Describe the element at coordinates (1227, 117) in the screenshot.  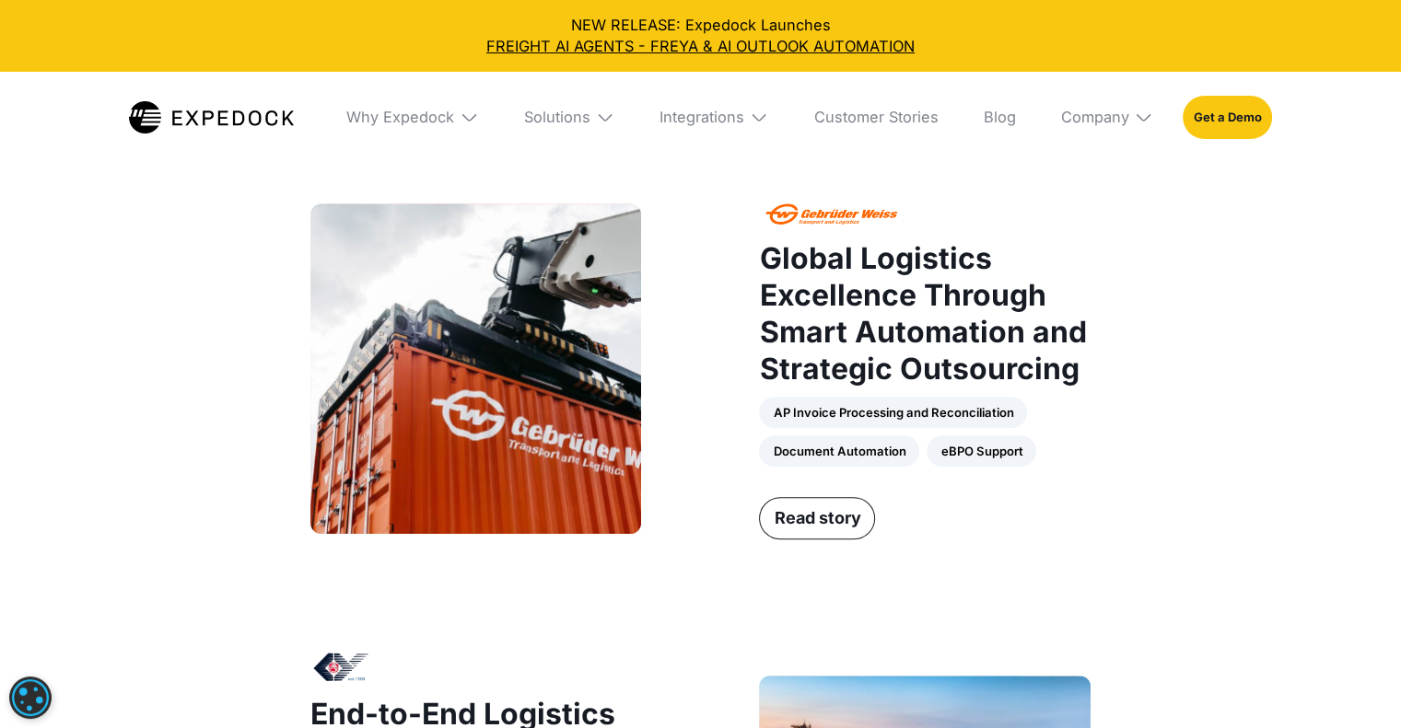
I see `a: Get a Demo` at that location.